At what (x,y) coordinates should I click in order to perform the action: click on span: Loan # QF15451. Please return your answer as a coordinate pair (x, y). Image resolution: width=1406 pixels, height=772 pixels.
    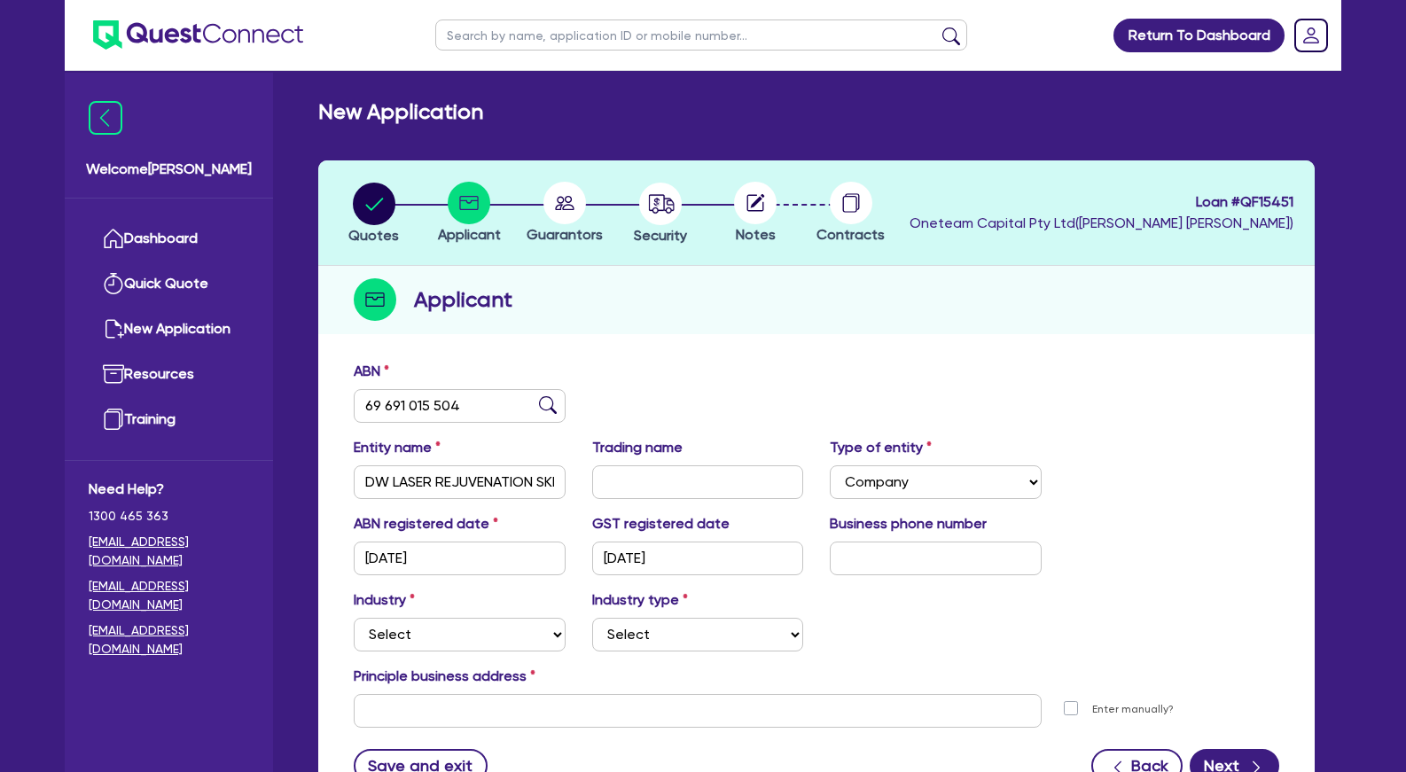
    Looking at the image, I should click on (1101, 202).